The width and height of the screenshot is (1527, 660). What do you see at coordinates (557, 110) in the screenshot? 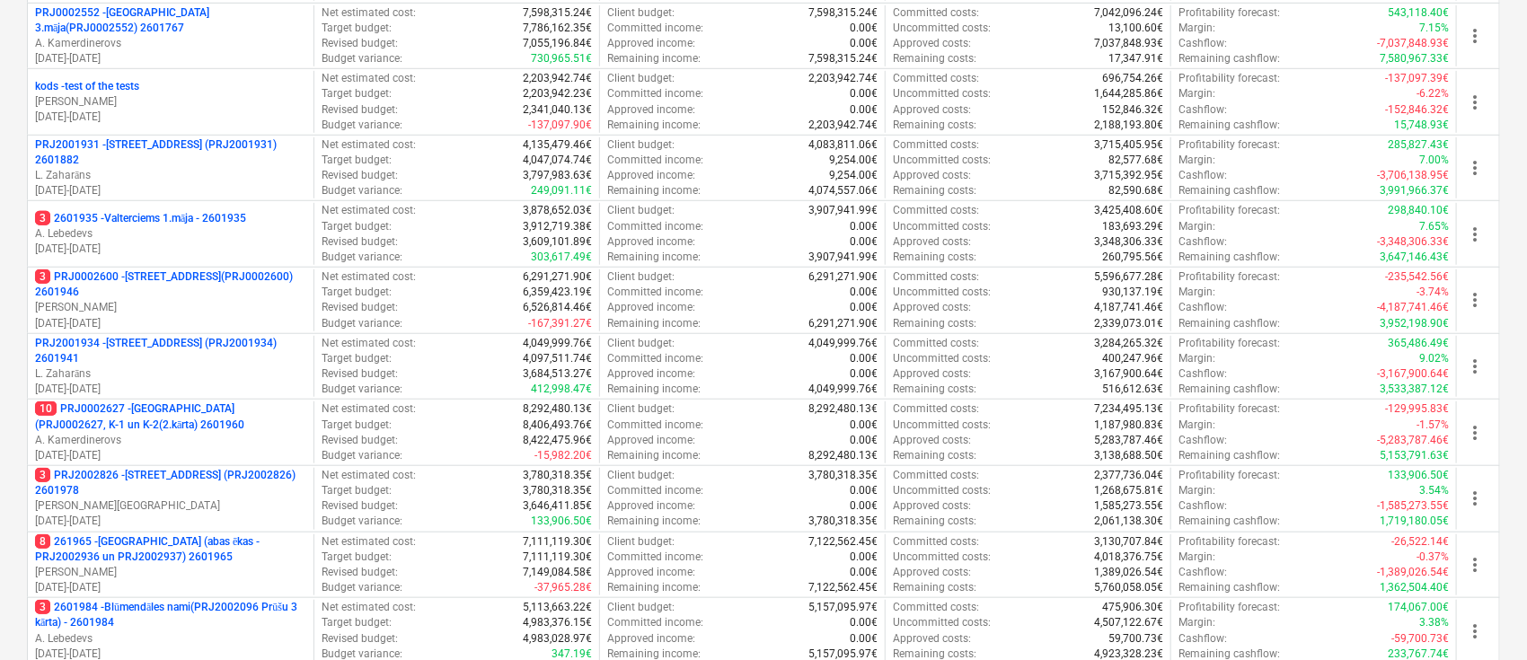
I see `p: 2,341,040.13€` at bounding box center [557, 110].